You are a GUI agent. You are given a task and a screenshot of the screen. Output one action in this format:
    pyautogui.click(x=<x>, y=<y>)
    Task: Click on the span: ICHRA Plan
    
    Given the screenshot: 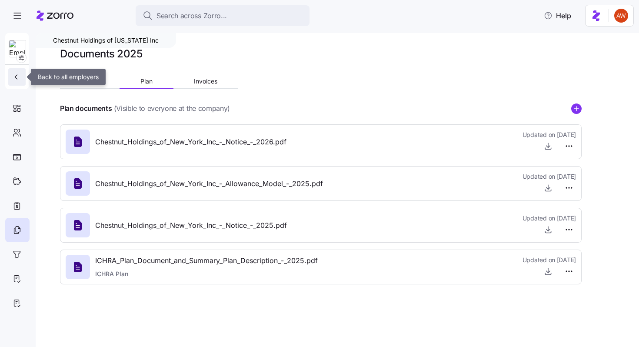 What is the action you would take?
    pyautogui.click(x=206, y=274)
    